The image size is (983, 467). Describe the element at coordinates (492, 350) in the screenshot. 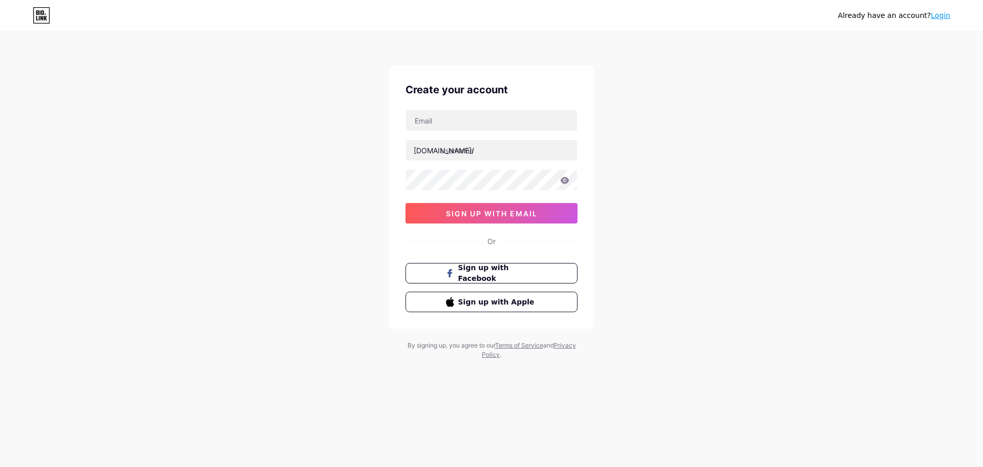

I see `div: By signing up, you agree to our and .` at that location.